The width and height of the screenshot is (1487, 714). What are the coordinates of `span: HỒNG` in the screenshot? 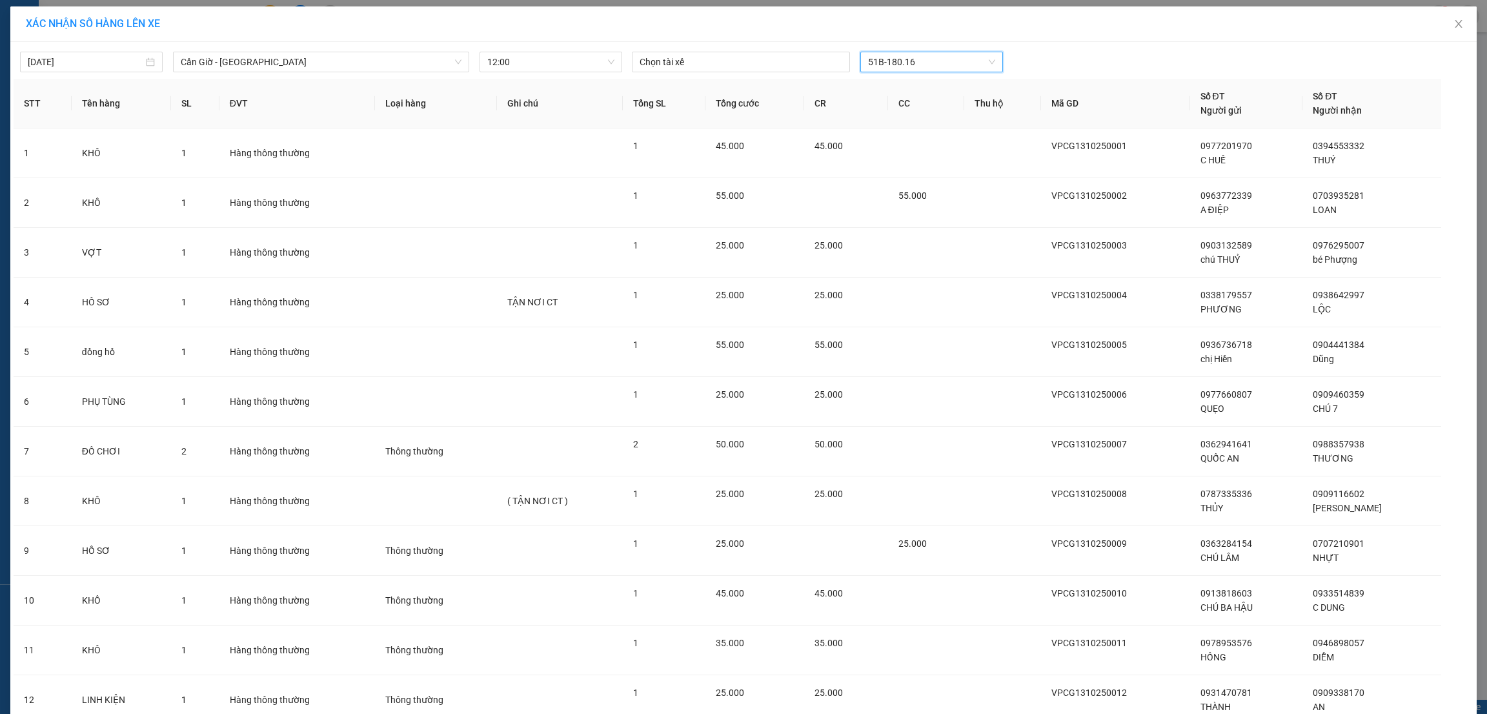 It's located at (1213, 657).